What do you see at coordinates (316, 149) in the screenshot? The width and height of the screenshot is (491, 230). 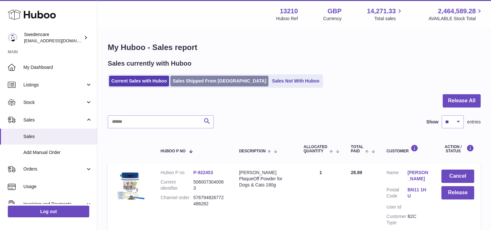 I see `span: ALLOCATED Quantity` at bounding box center [316, 149].